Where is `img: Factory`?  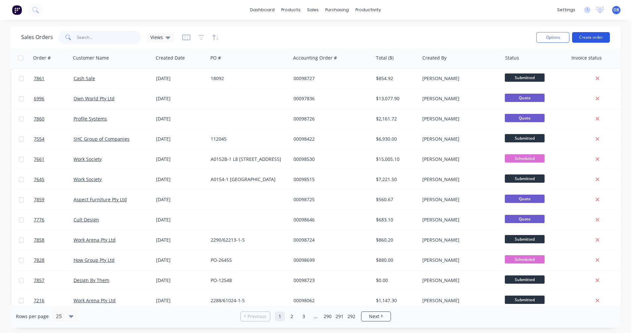
img: Factory is located at coordinates (17, 10).